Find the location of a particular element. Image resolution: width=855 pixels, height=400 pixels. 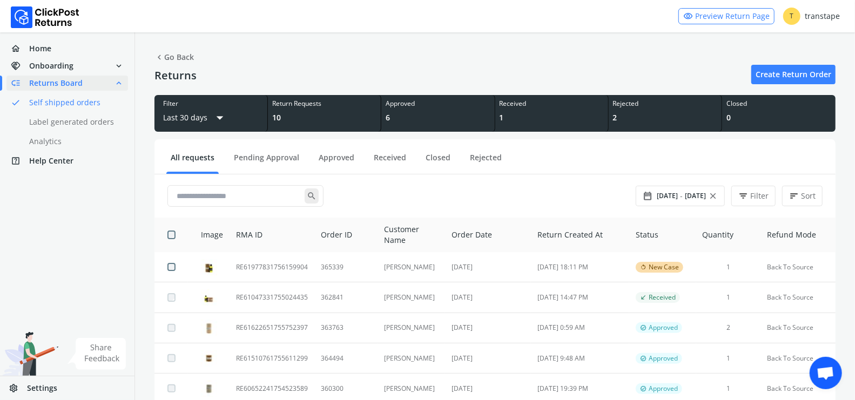

span: home is located at coordinates (20, 49).